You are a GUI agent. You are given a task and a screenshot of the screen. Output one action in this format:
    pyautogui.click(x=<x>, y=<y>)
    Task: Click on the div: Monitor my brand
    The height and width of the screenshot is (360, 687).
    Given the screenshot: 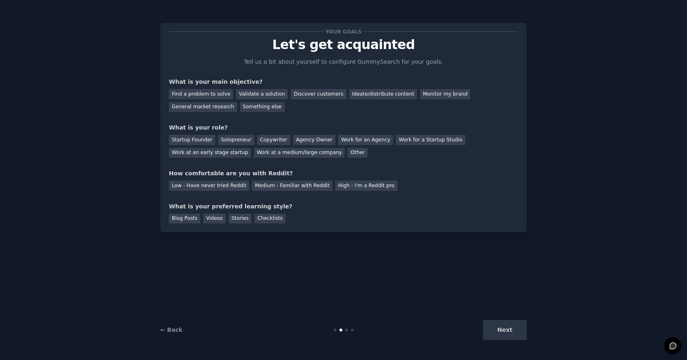 What is the action you would take?
    pyautogui.click(x=445, y=94)
    